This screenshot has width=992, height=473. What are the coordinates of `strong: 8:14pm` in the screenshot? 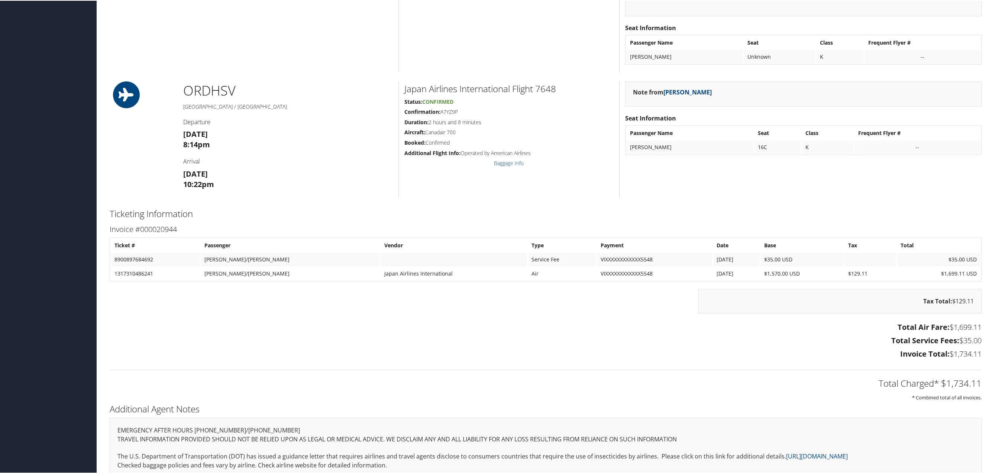 It's located at (197, 143).